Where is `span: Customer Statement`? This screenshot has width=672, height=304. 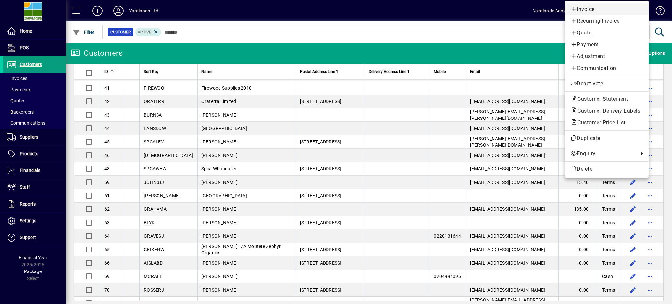
span: Customer Statement is located at coordinates (601, 99).